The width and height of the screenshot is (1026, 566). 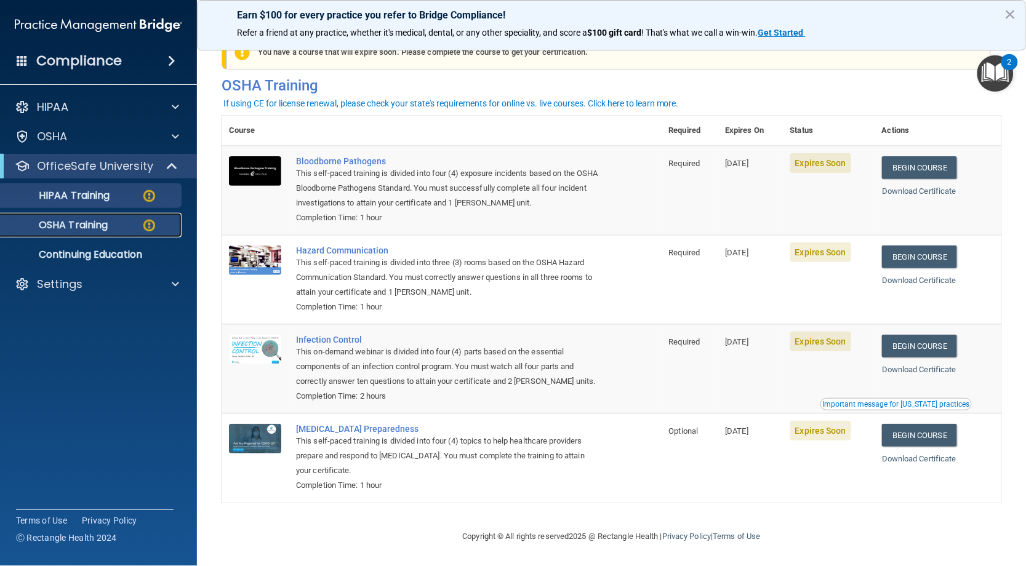 I want to click on h4: OSHA Training, so click(x=611, y=86).